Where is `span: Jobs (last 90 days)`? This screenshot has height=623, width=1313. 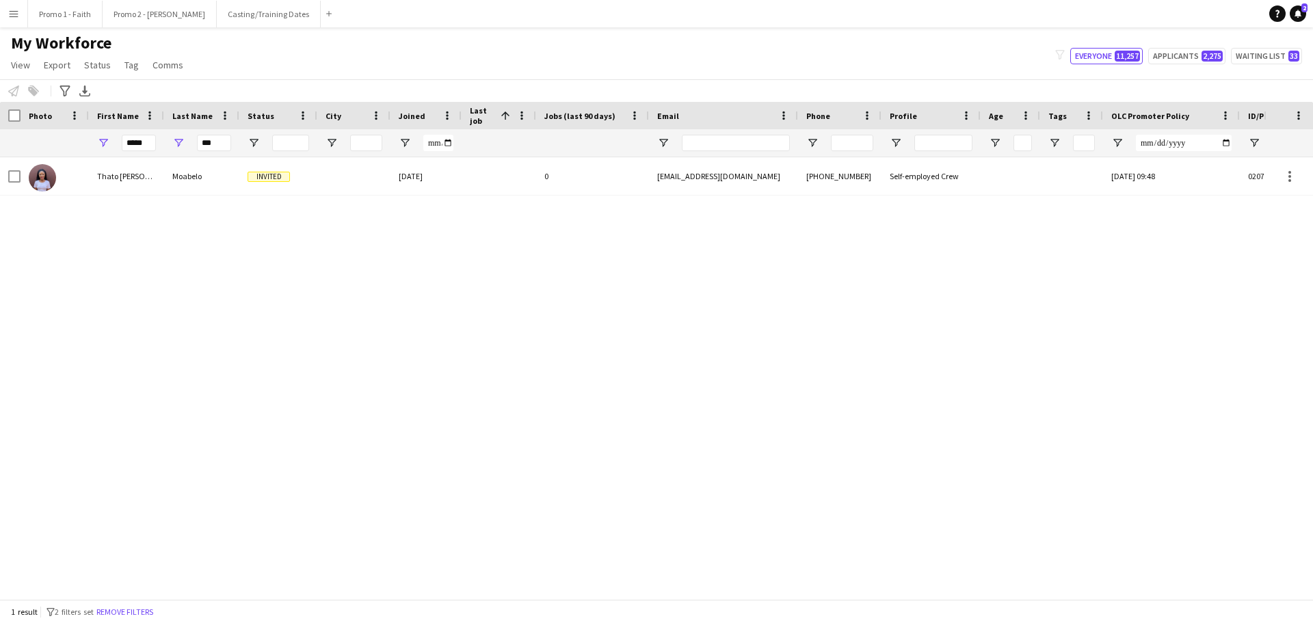
span: Jobs (last 90 days) is located at coordinates (580, 116).